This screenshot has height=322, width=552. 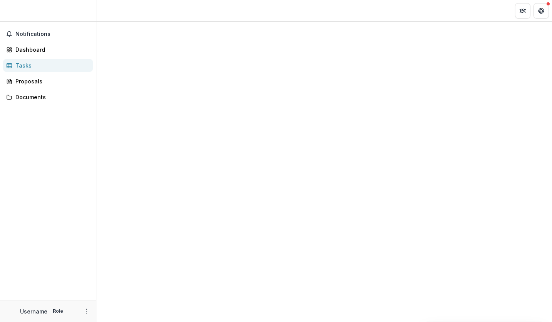 I want to click on a: Proposals, so click(x=48, y=81).